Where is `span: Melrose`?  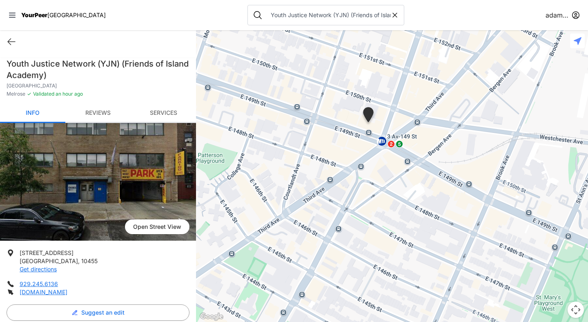 span: Melrose is located at coordinates (16, 94).